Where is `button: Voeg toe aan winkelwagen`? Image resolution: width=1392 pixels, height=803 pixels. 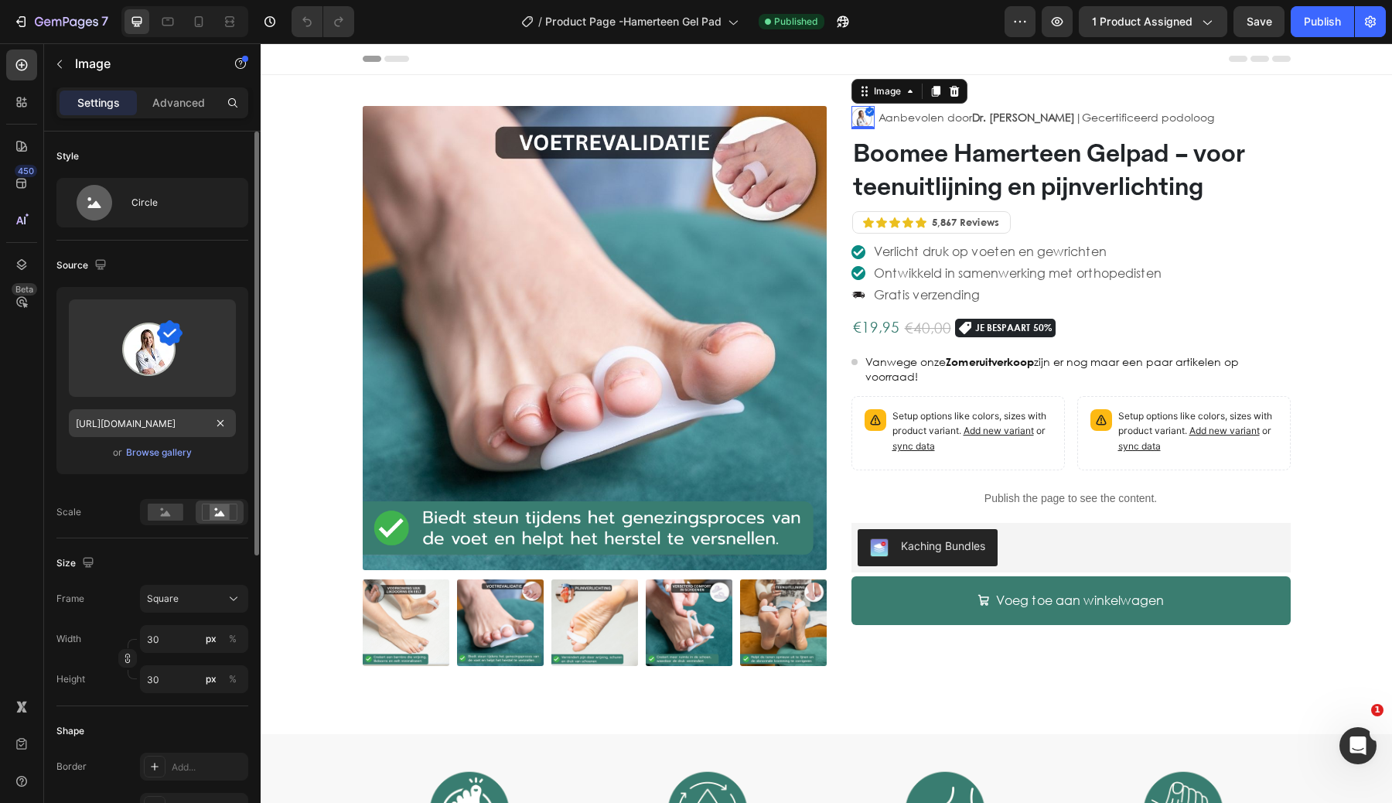
button: Voeg toe aan winkelwagen is located at coordinates (811, 557).